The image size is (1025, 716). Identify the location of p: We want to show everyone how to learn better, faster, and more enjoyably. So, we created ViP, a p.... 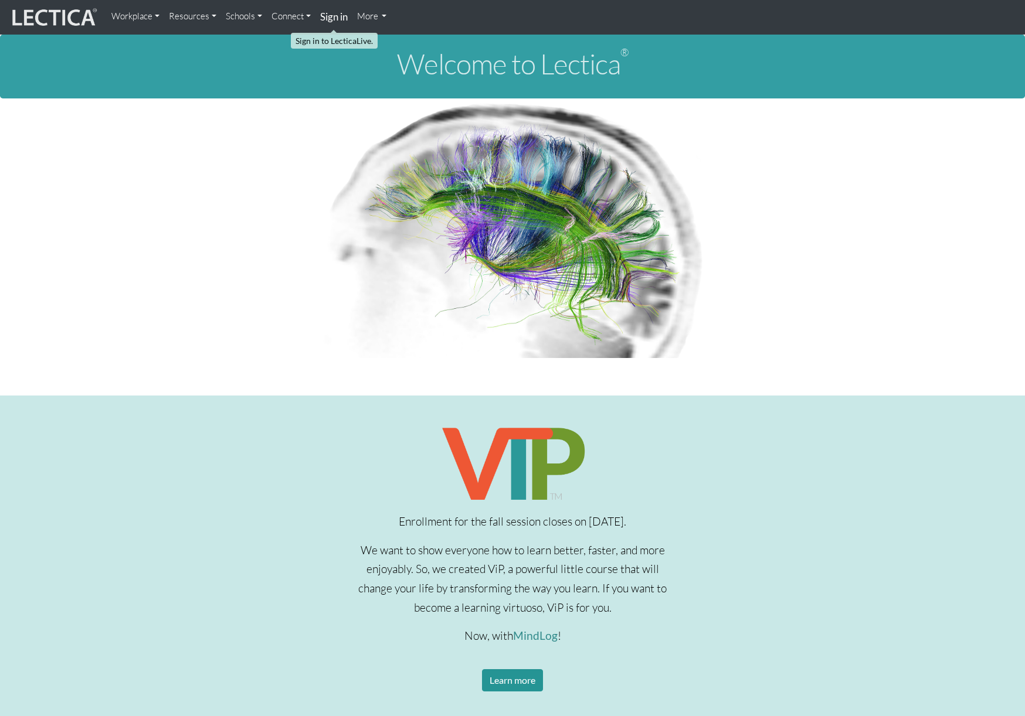
(512, 579).